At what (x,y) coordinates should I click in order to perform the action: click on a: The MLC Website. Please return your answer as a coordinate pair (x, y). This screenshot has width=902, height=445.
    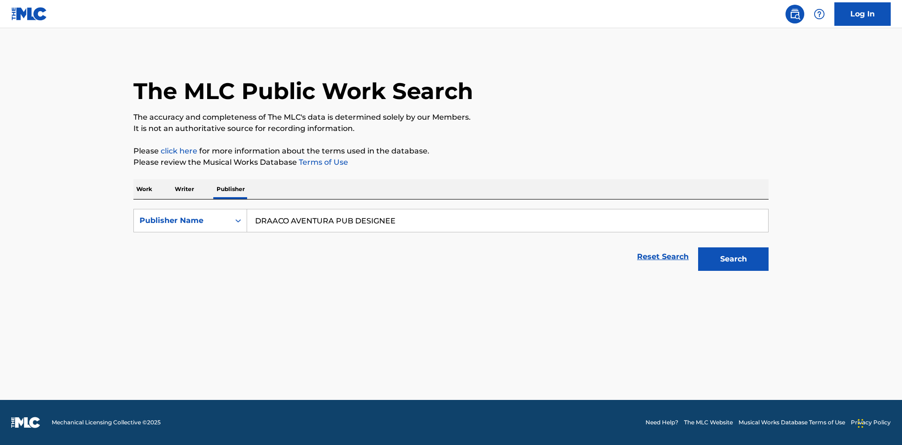
    Looking at the image, I should click on (708, 423).